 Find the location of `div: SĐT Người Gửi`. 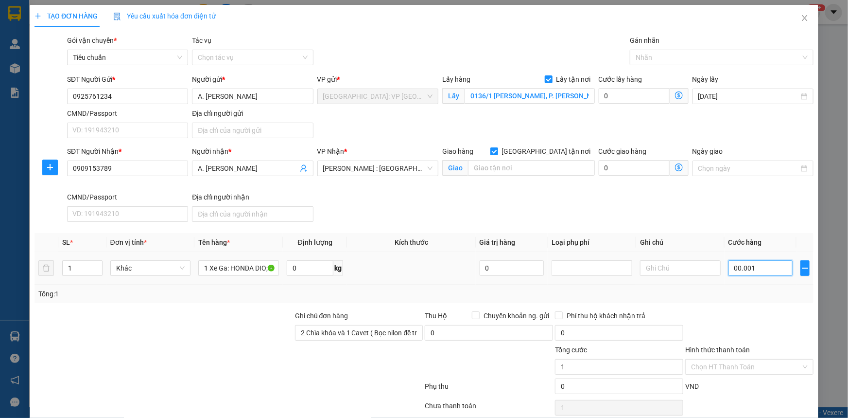

div: SĐT Người Gửi is located at coordinates (127, 79).